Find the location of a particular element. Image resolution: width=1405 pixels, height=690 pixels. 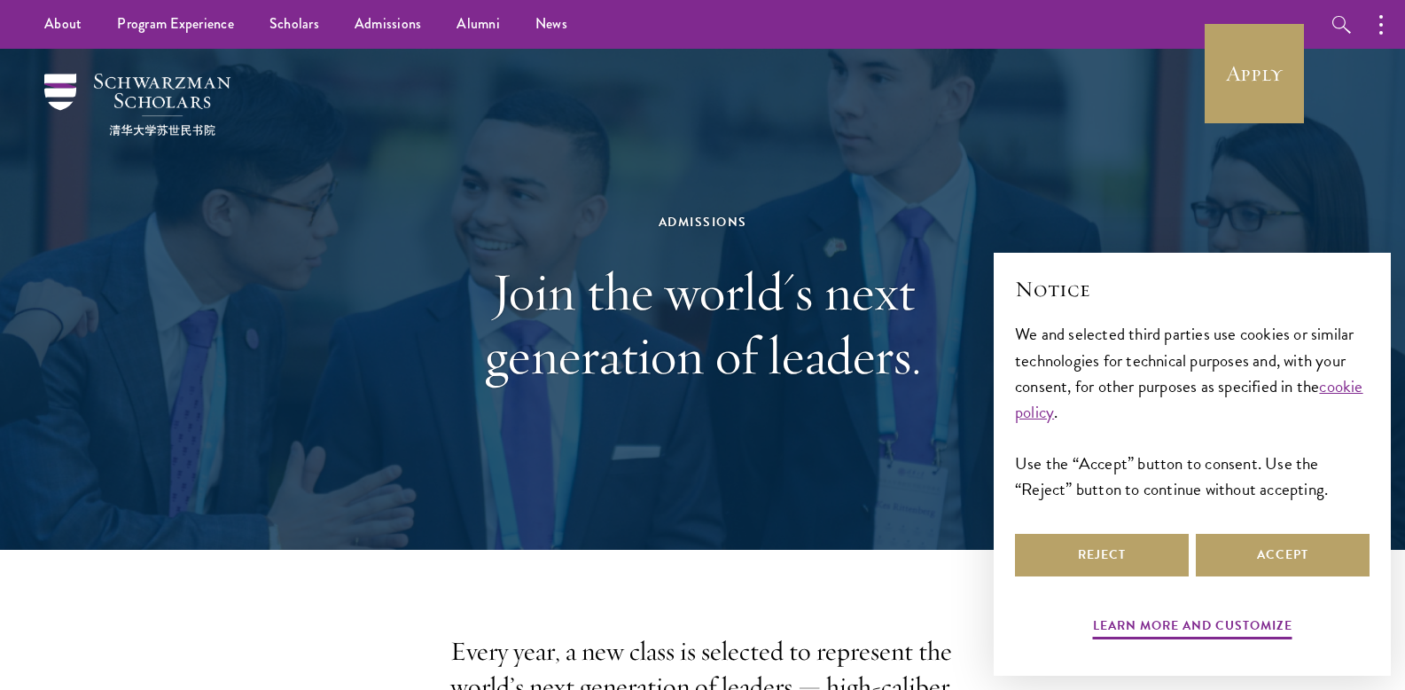

a: Apply is located at coordinates (1255, 74).